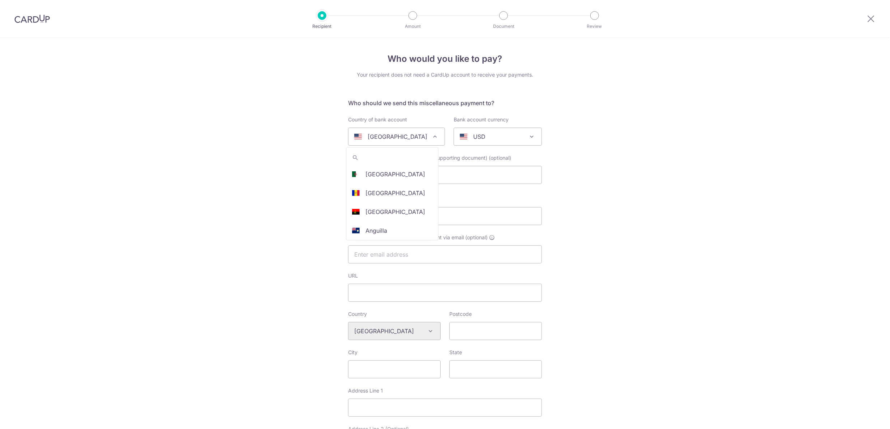  What do you see at coordinates (455, 352) in the screenshot?
I see `label: State` at bounding box center [455, 352].